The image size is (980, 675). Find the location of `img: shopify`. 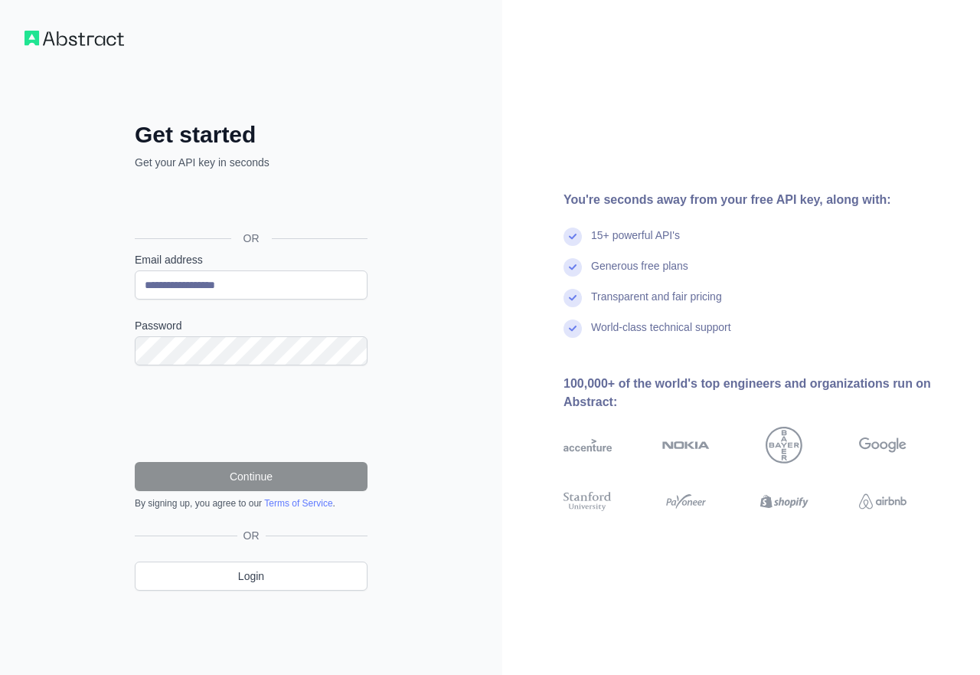

img: shopify is located at coordinates (784, 501).